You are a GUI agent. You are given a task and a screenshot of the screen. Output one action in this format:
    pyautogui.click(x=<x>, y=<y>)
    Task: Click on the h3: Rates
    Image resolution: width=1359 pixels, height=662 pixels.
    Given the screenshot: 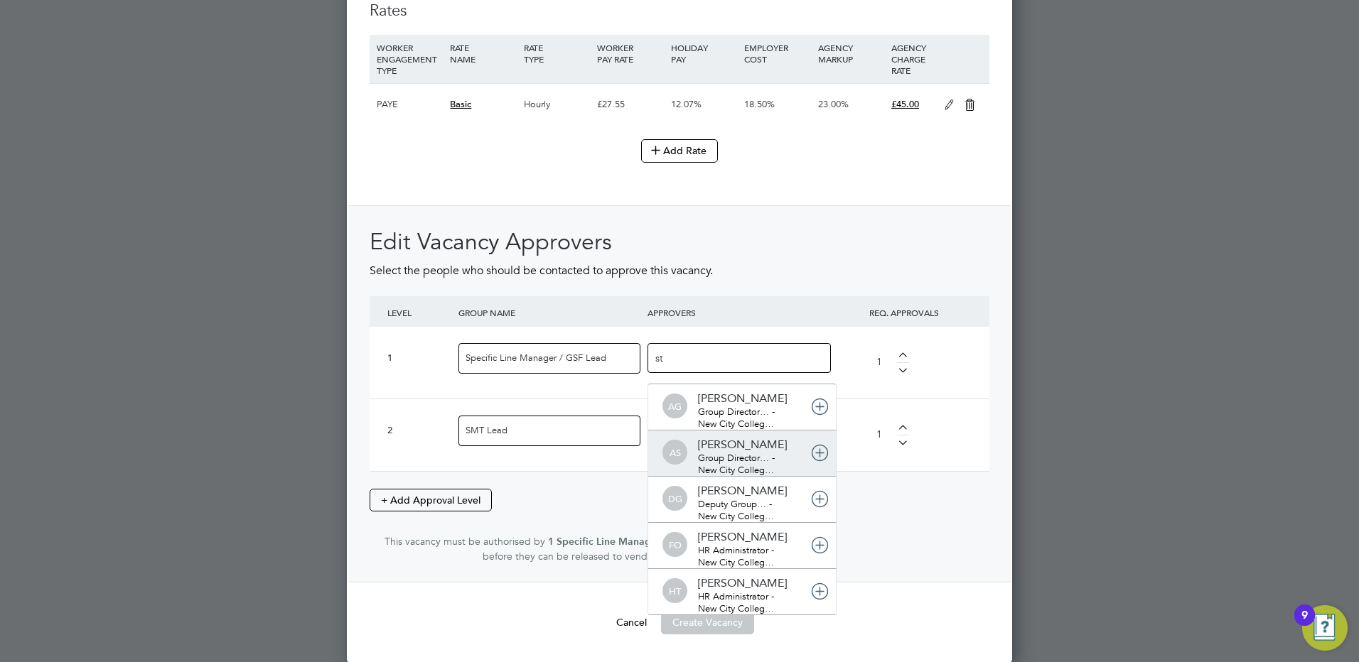 What is the action you would take?
    pyautogui.click(x=679, y=11)
    